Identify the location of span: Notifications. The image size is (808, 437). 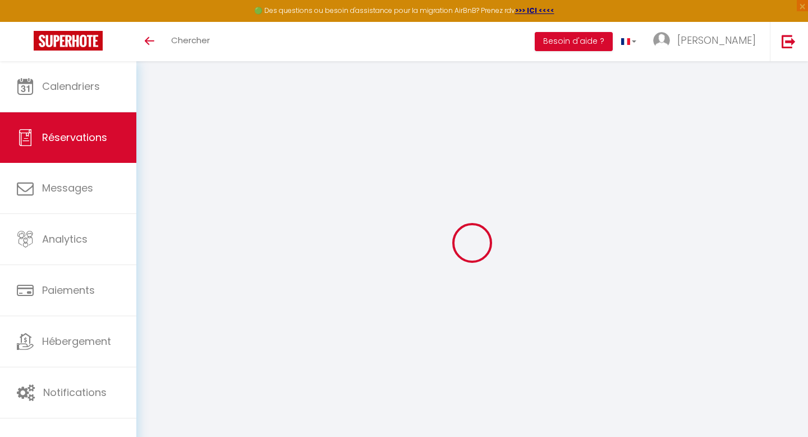
(75, 392).